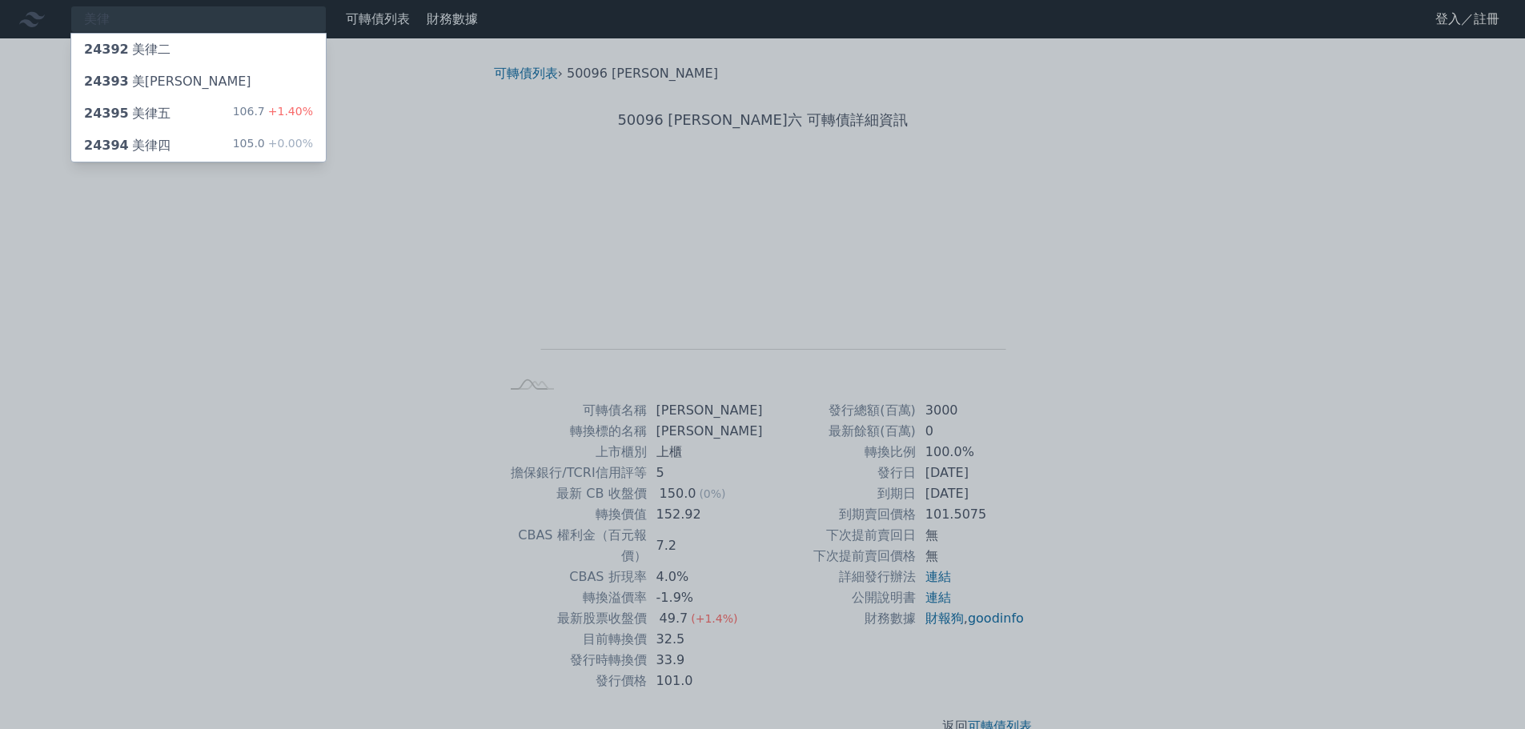 Image resolution: width=1525 pixels, height=729 pixels. Describe the element at coordinates (199, 114) in the screenshot. I see `a: 24395美律五 106.7+1.40%` at that location.